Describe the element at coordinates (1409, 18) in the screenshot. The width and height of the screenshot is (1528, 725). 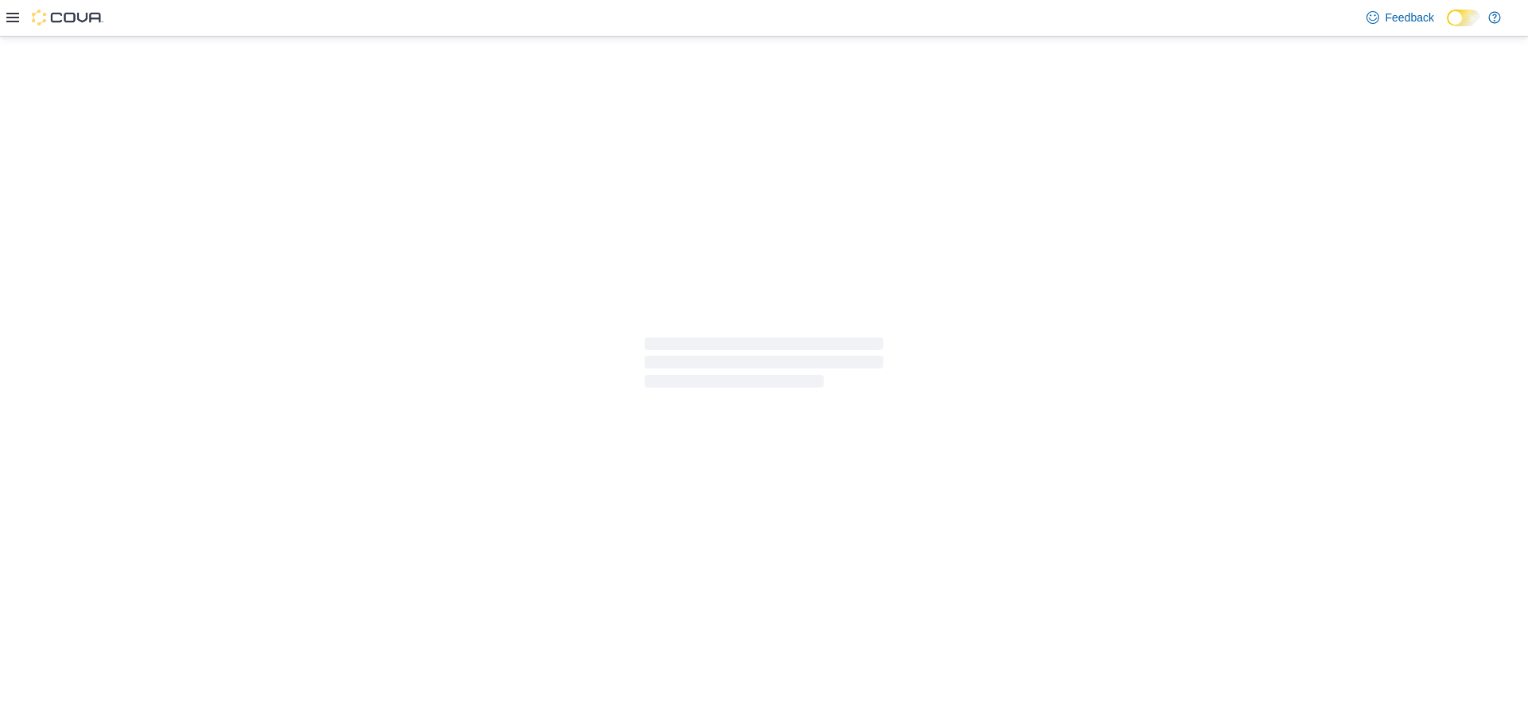
I see `span: Feedback` at that location.